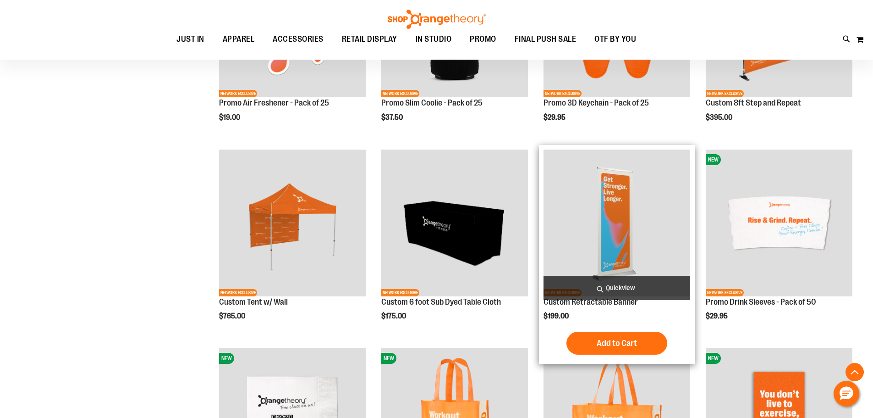 This screenshot has height=418, width=873. I want to click on a: APPAREL, so click(239, 39).